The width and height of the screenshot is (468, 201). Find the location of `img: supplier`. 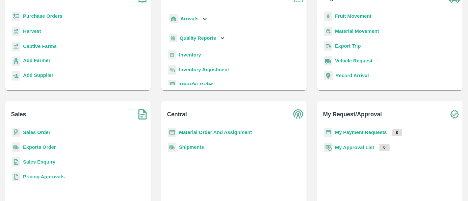

img: supplier is located at coordinates (16, 76).